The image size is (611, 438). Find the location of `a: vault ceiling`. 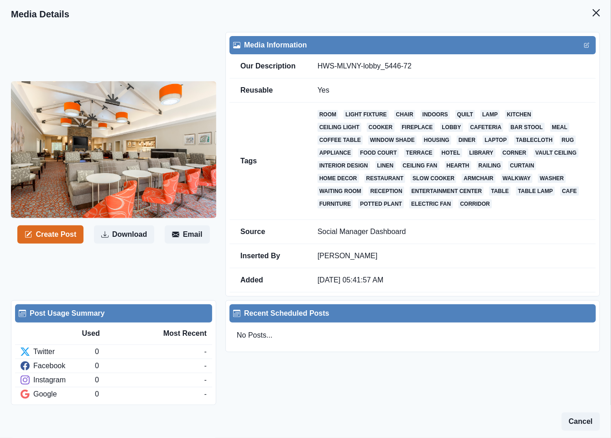

a: vault ceiling is located at coordinates (557, 153).